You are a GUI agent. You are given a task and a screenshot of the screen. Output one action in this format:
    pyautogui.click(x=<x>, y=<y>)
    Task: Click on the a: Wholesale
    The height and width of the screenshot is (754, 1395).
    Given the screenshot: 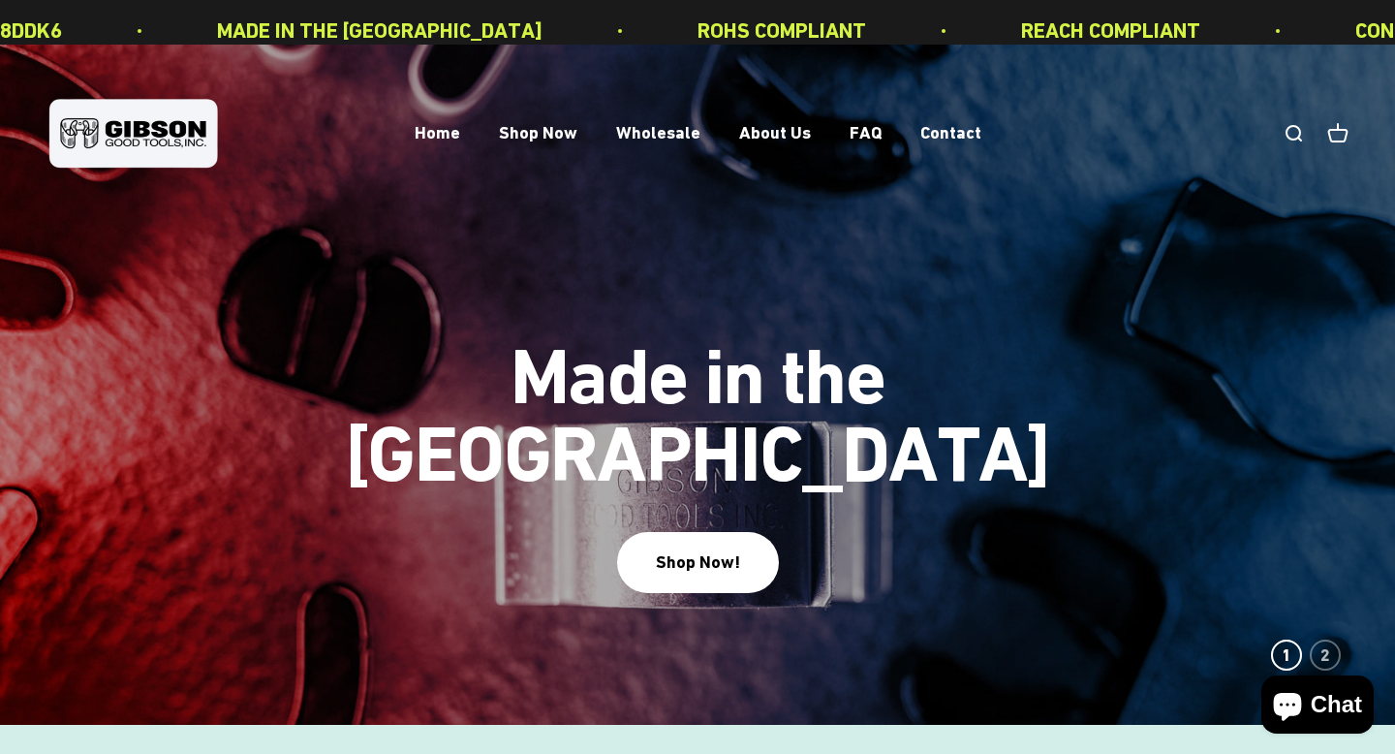 What is the action you would take?
    pyautogui.click(x=658, y=133)
    